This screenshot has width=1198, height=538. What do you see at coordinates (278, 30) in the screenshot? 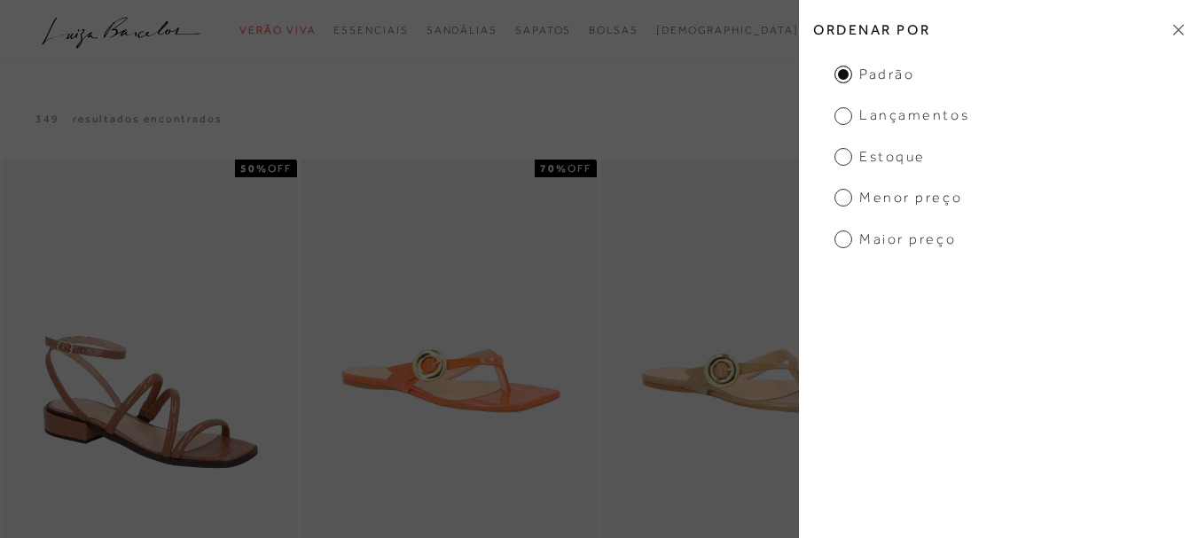
I see `span: Verão Viva` at bounding box center [278, 30].